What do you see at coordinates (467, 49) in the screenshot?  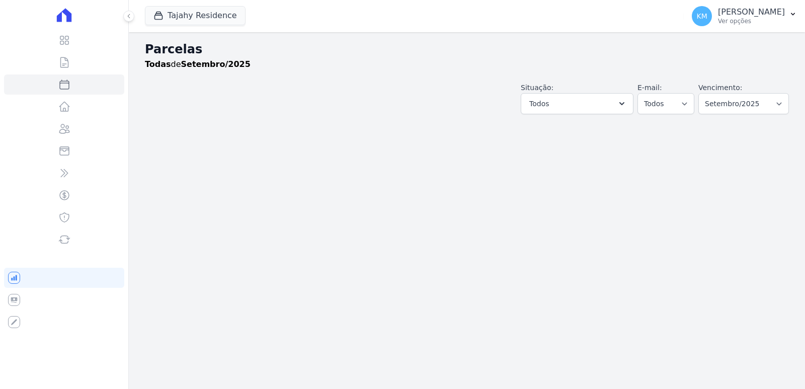 I see `h2: Parcelas` at bounding box center [467, 49].